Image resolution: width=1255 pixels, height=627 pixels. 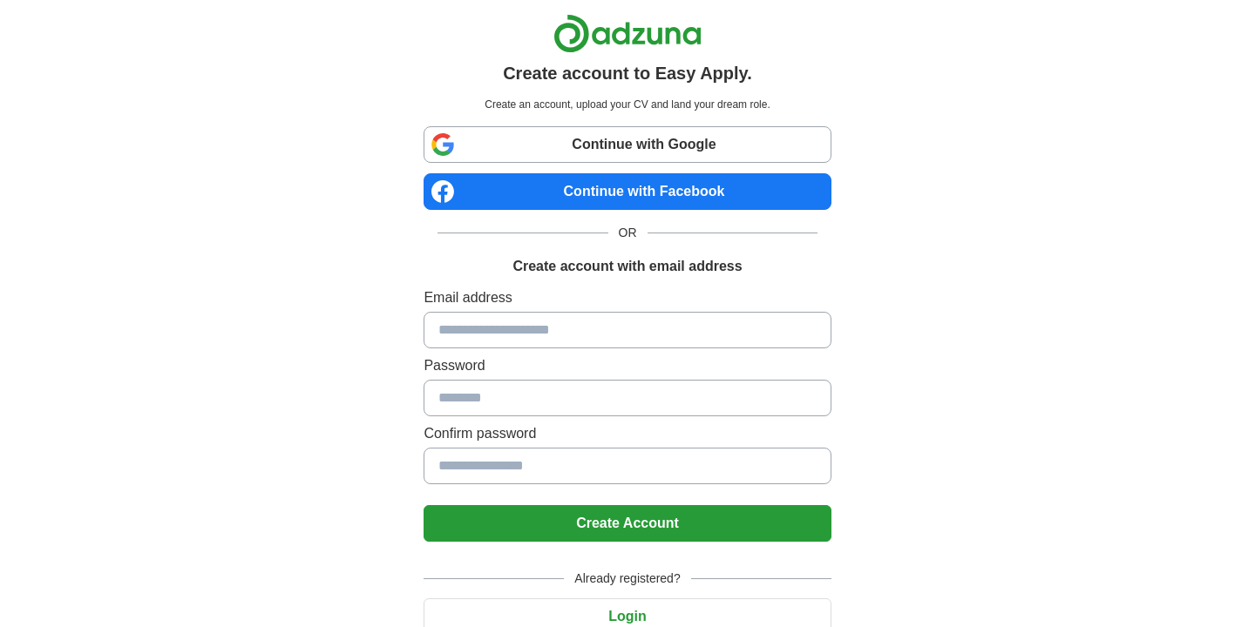 What do you see at coordinates (626, 366) in the screenshot?
I see `label: Password` at bounding box center [626, 366].